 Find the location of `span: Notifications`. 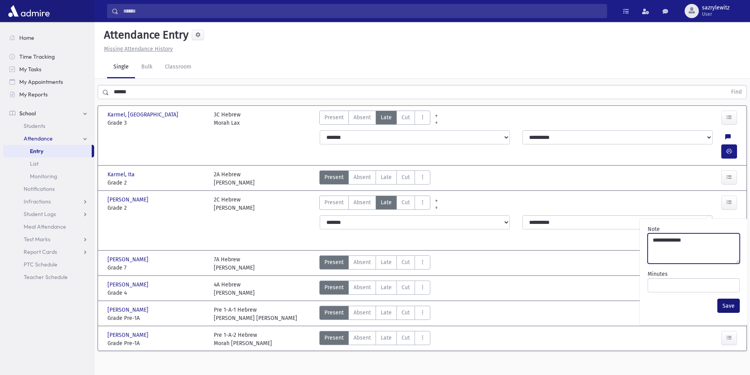

span: Notifications is located at coordinates (39, 189).